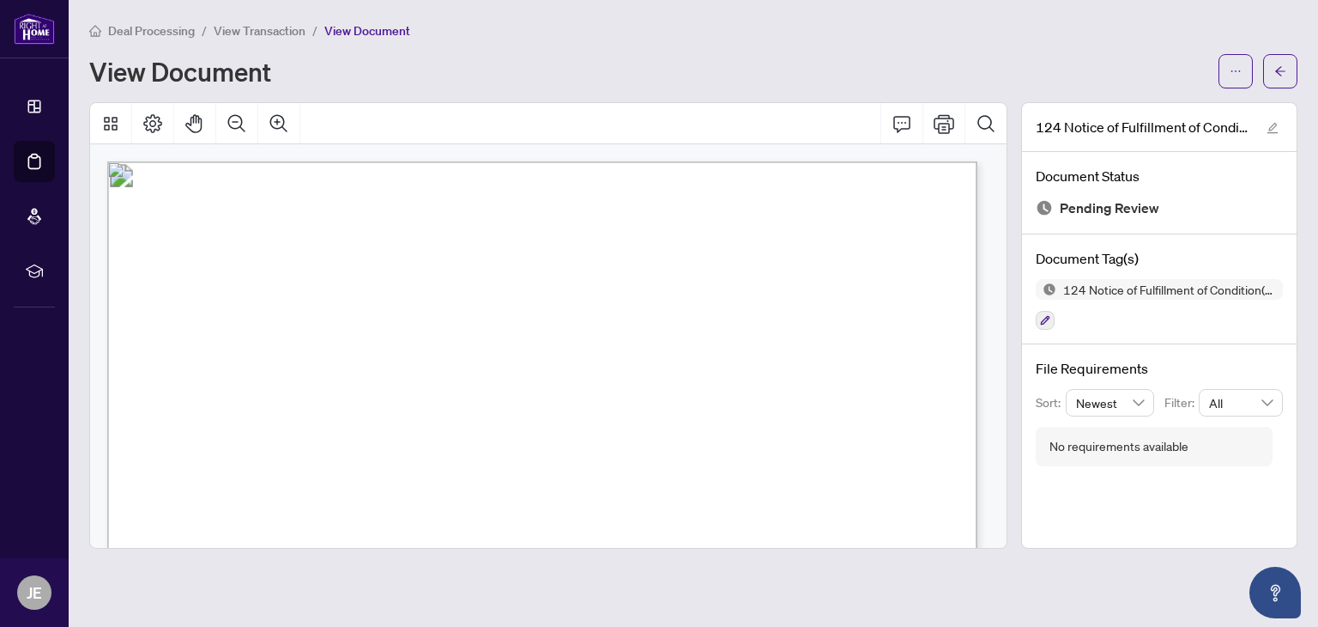 The height and width of the screenshot is (627, 1318). What do you see at coordinates (1170, 289) in the screenshot?
I see `span: 124 Notice of Fulfillment of Condition(s) - Agreement of Purchase and Sale` at bounding box center [1170, 289].